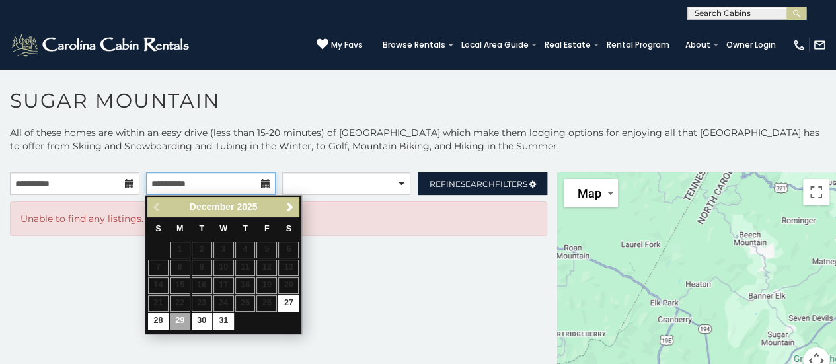  What do you see at coordinates (495, 45) in the screenshot?
I see `a: Local Area Guide` at bounding box center [495, 45].